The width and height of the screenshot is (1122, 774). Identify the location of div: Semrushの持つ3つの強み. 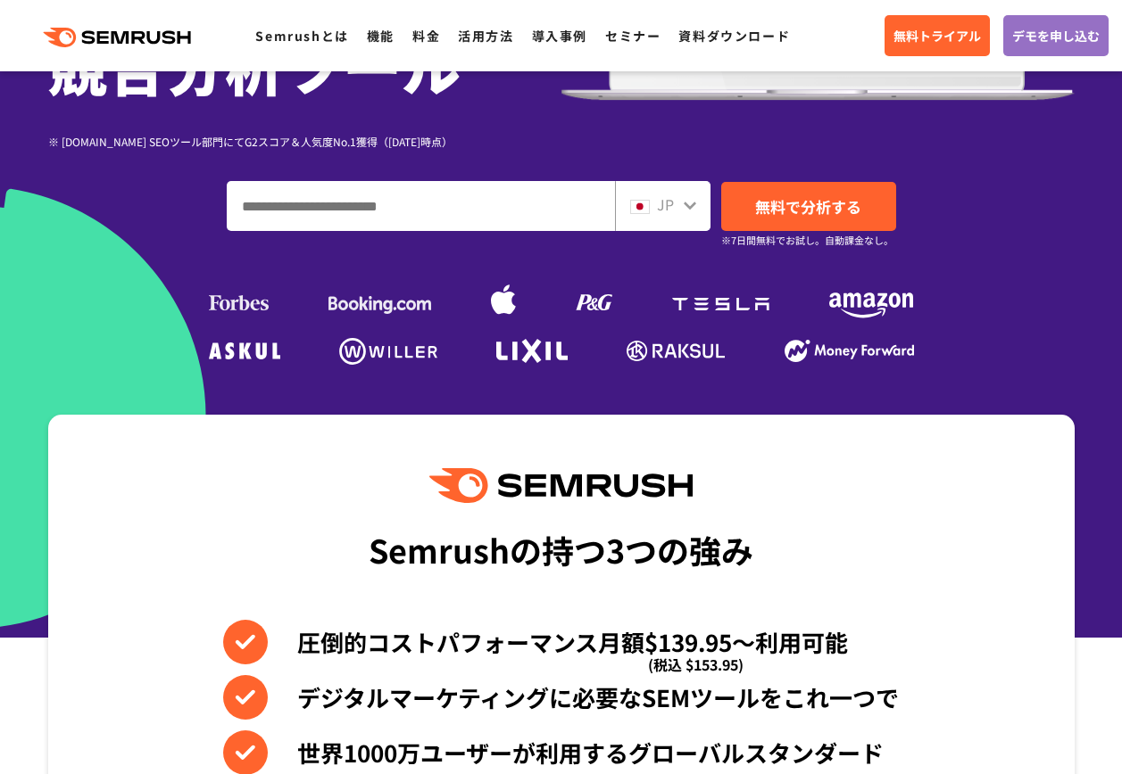
(560, 550).